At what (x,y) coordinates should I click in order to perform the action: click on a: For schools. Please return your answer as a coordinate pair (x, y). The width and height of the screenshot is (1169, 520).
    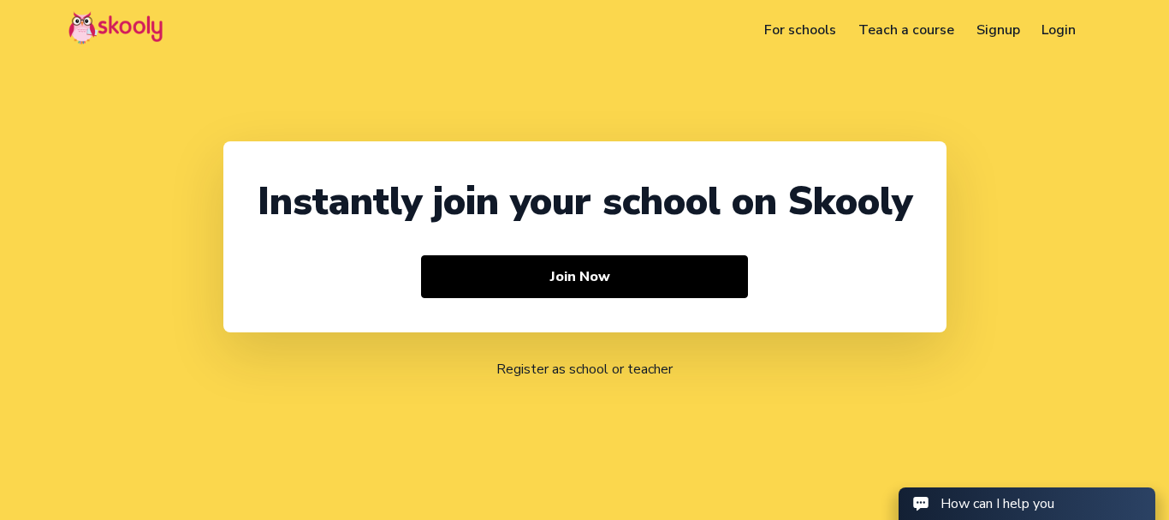
    Looking at the image, I should click on (801, 30).